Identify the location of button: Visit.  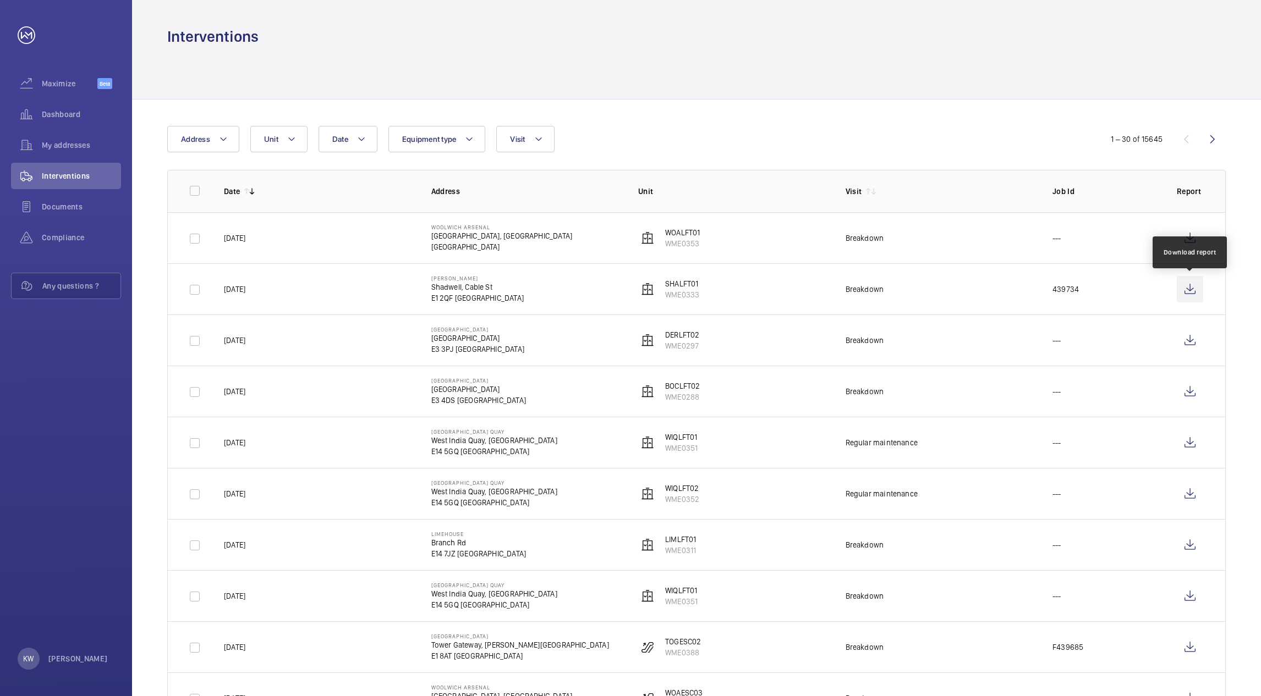
(525, 139).